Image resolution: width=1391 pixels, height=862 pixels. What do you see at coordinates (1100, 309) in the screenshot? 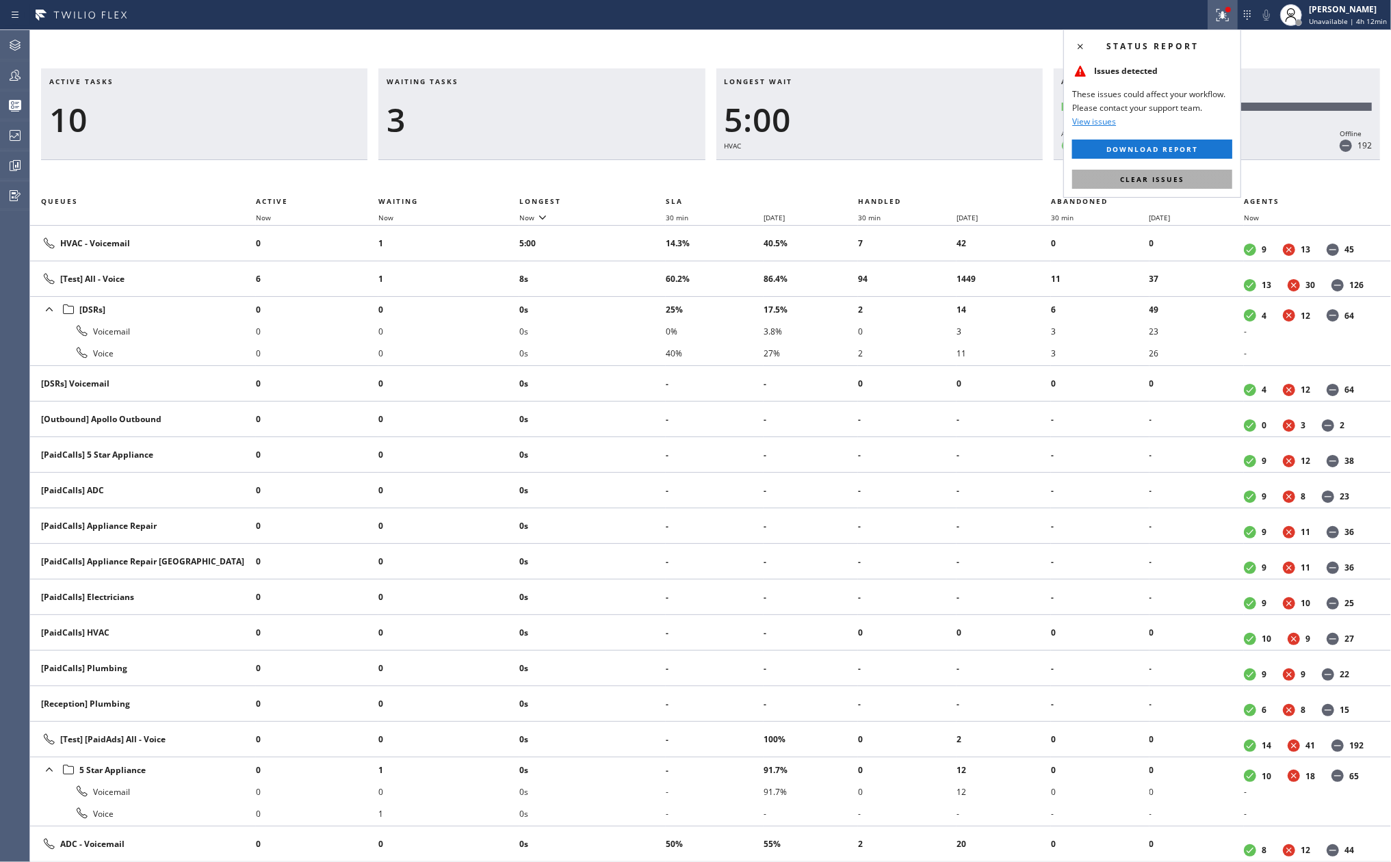
I see `li: 6` at bounding box center [1100, 309].